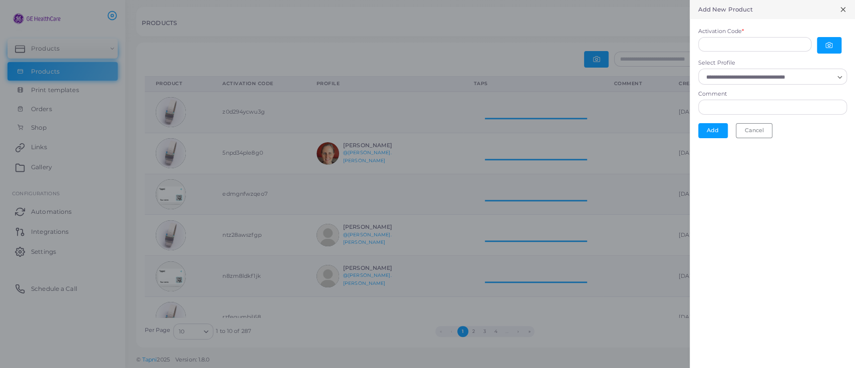 This screenshot has width=855, height=368. I want to click on button: Cancel, so click(754, 131).